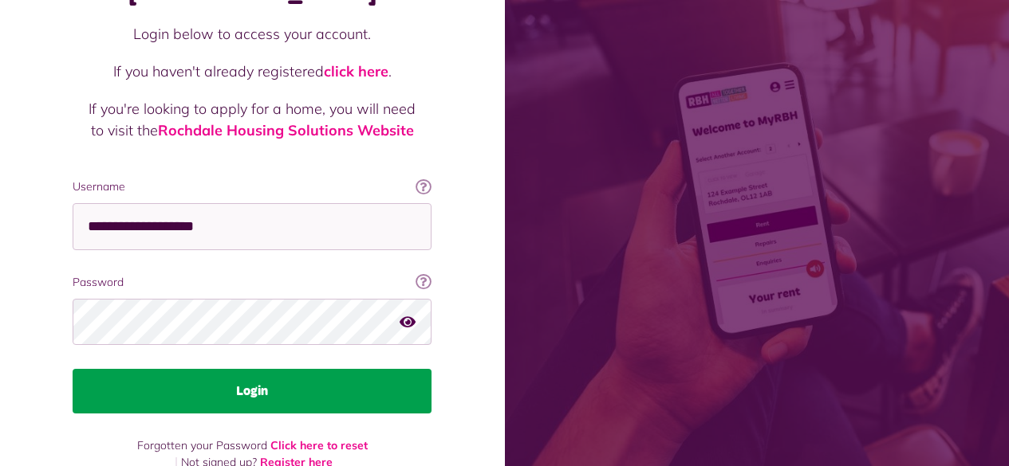 Image resolution: width=1009 pixels, height=466 pixels. Describe the element at coordinates (356, 71) in the screenshot. I see `a: click here` at that location.